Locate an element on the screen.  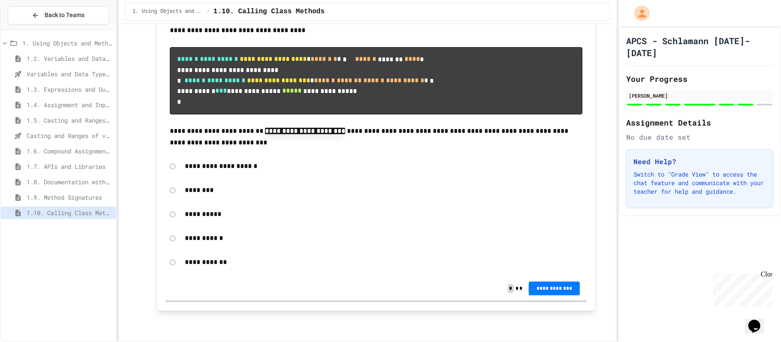
h3: Need Help? is located at coordinates (700, 162).